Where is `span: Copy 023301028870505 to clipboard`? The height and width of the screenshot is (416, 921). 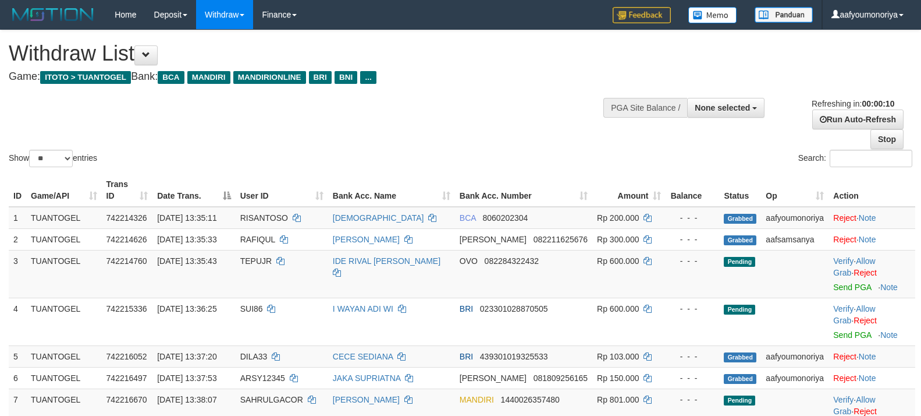 span: Copy 023301028870505 to clipboard is located at coordinates (514, 309).